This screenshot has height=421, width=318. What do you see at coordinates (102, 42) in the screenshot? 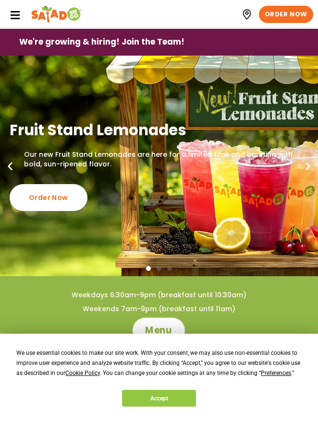
I see `span: We're growing & hiring! Join the Team!` at bounding box center [102, 42].